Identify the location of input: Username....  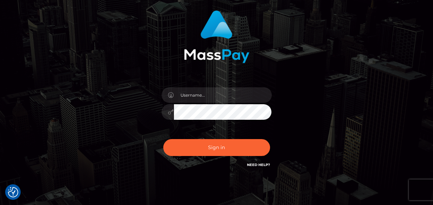
(223, 95).